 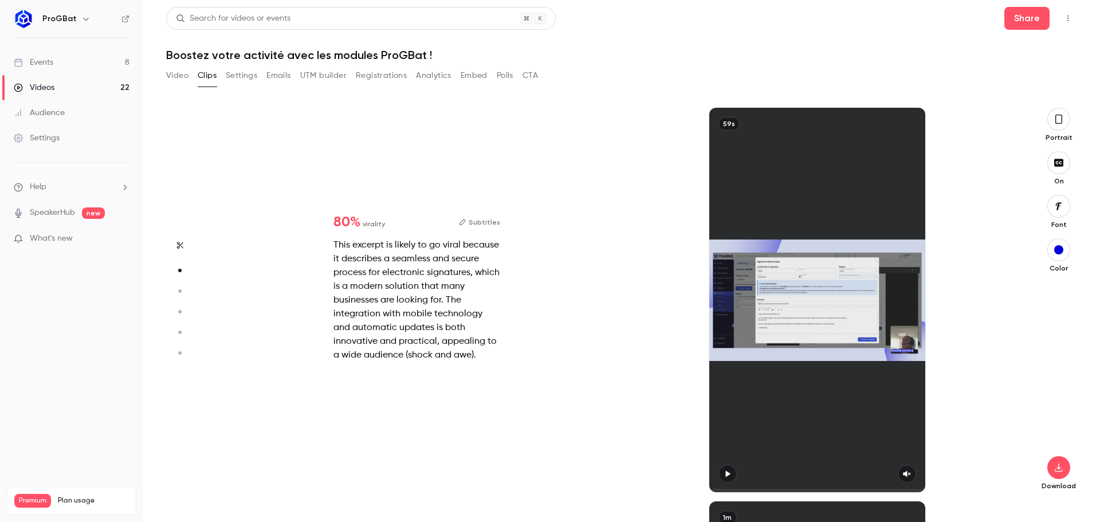 What do you see at coordinates (38, 187) in the screenshot?
I see `span: Help` at bounding box center [38, 187].